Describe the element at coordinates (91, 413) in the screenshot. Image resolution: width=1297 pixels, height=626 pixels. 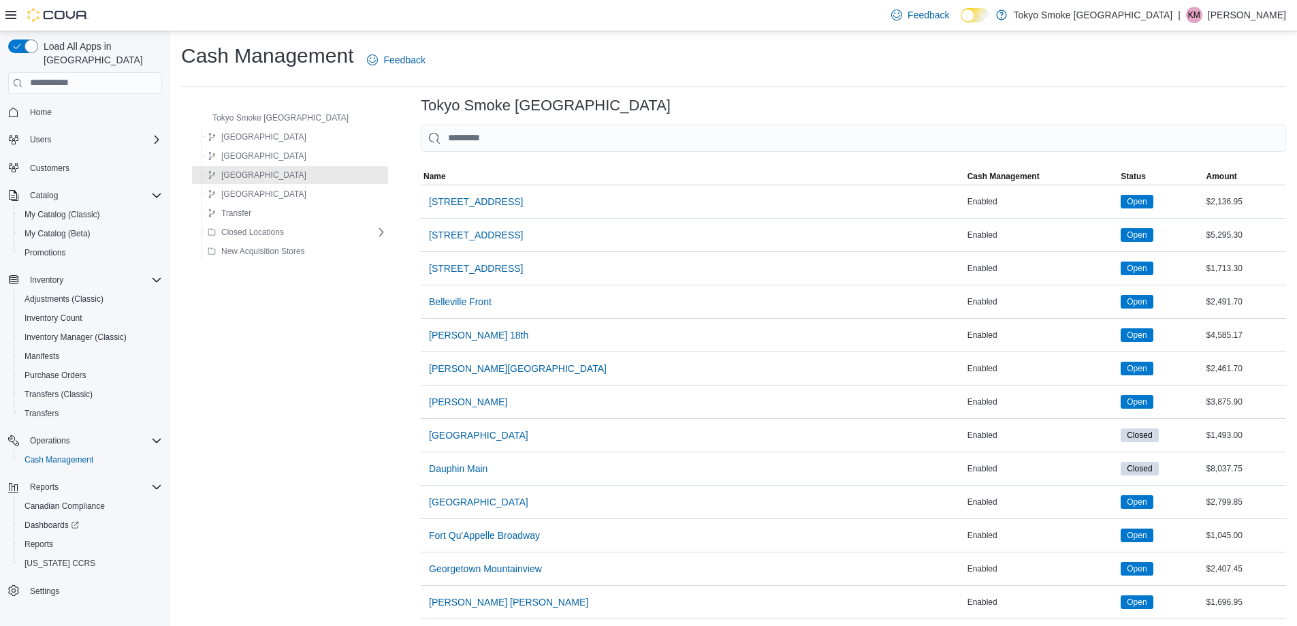
I see `button: Transfers` at that location.